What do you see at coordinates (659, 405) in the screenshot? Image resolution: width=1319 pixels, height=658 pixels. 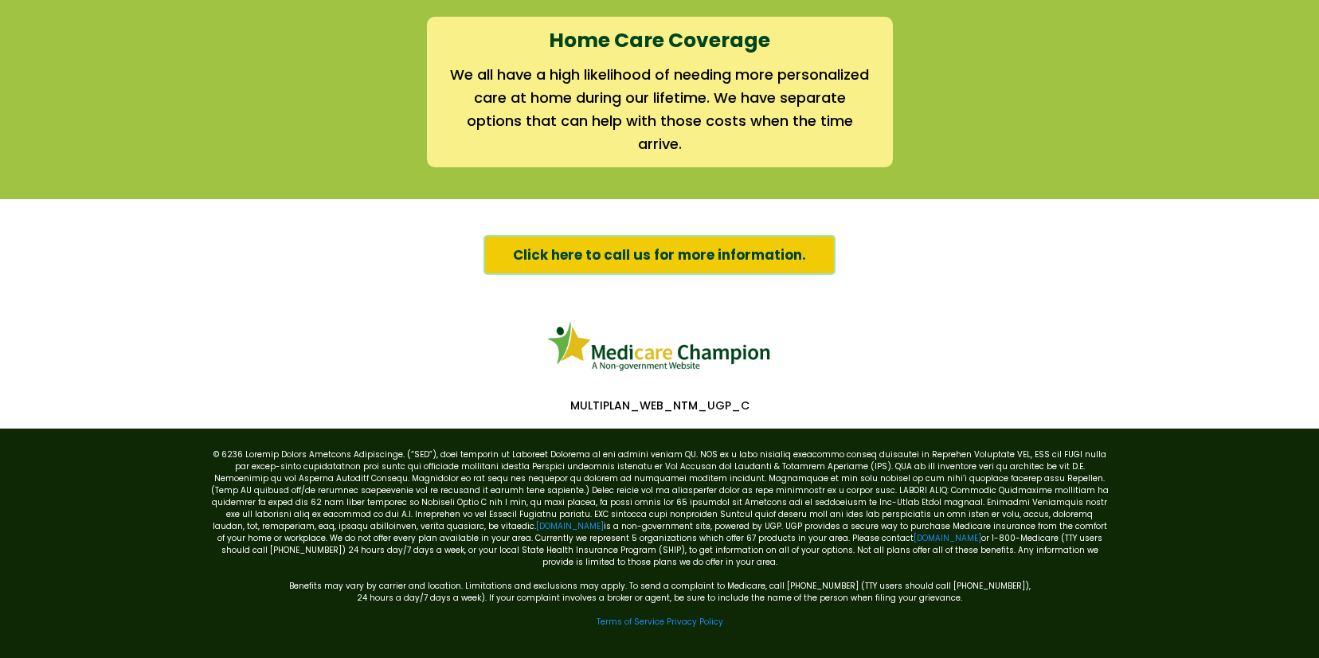 I see `p: MULTIPLAN_WEB_NTM_UGP_C` at bounding box center [659, 405].